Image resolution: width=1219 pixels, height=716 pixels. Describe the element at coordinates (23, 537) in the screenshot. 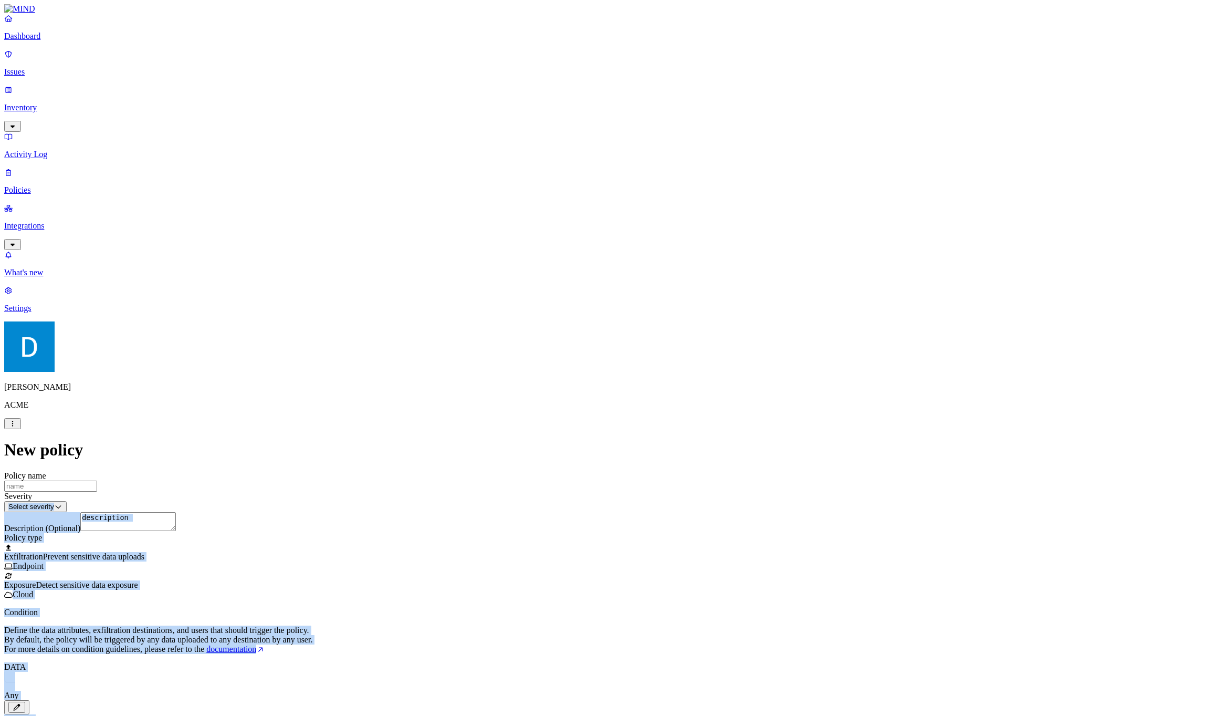

I see `label: Policy type` at that location.